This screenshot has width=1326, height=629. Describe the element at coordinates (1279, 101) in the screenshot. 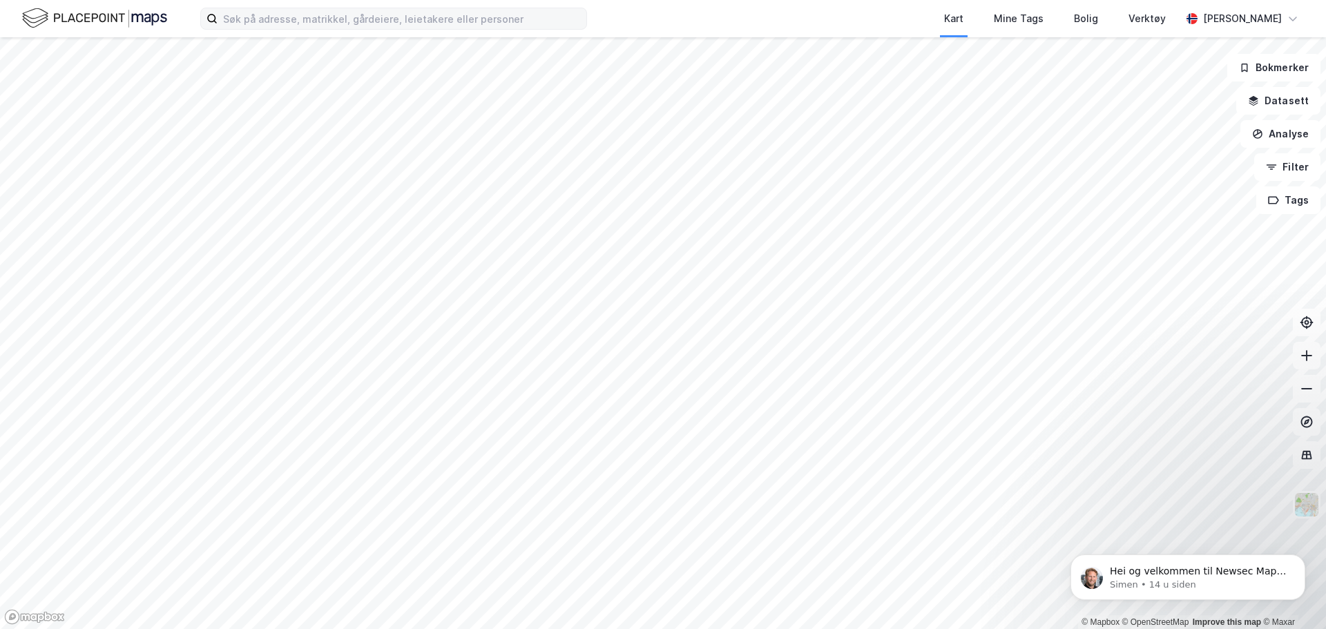

I see `button: Datasett` at that location.